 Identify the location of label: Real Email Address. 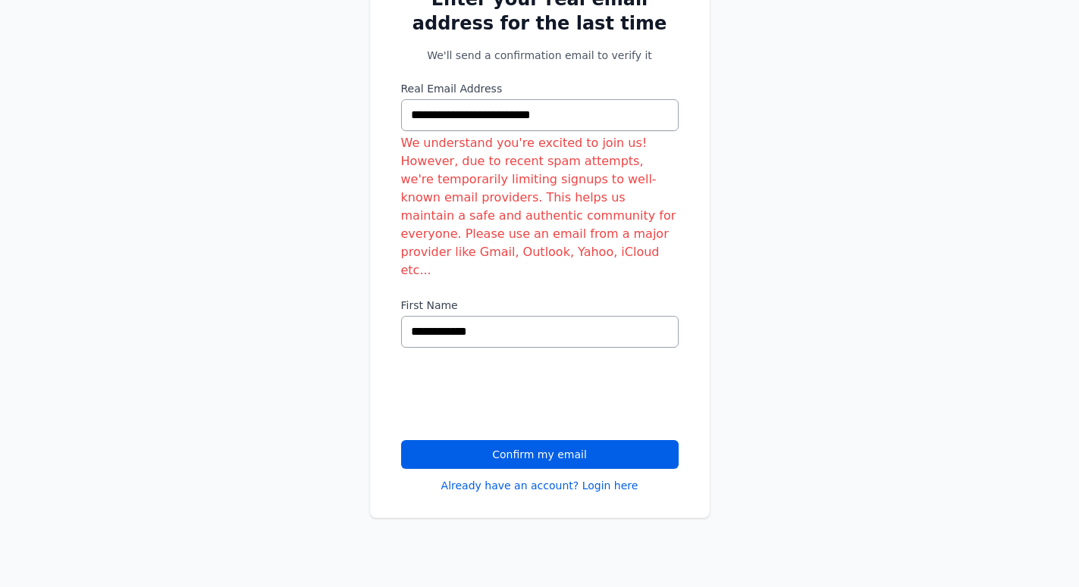
(540, 89).